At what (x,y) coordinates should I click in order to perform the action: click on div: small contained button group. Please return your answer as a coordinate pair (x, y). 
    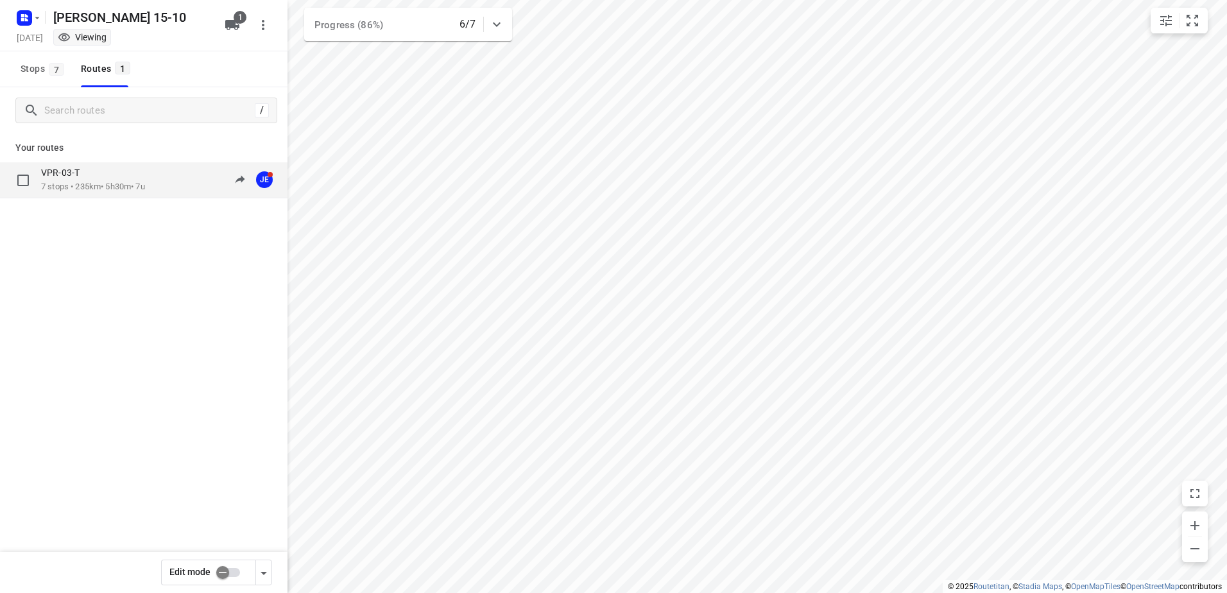
    Looking at the image, I should click on (1179, 21).